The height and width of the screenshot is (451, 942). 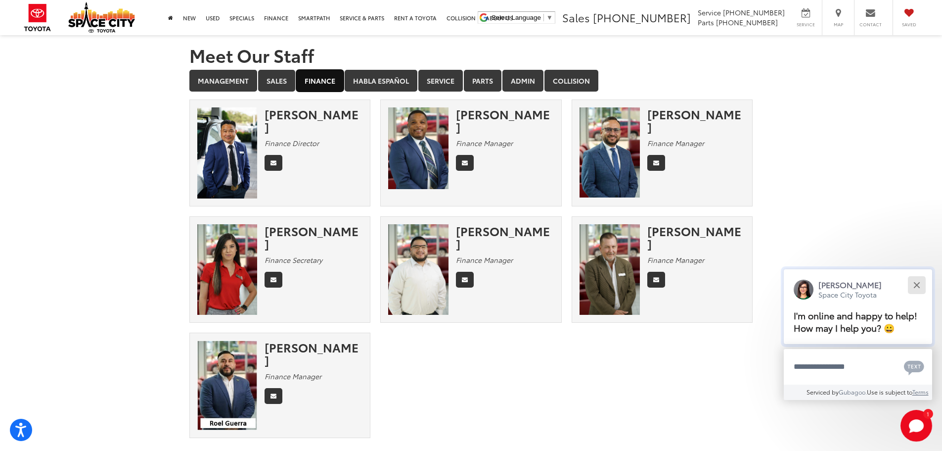 I want to click on img: Space City Toyota, so click(x=101, y=17).